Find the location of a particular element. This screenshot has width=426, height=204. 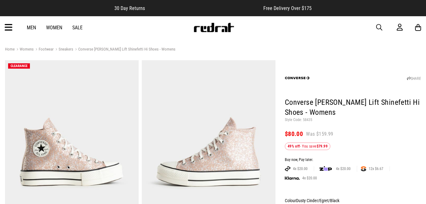

span: 12x $6.67 is located at coordinates (376, 169).